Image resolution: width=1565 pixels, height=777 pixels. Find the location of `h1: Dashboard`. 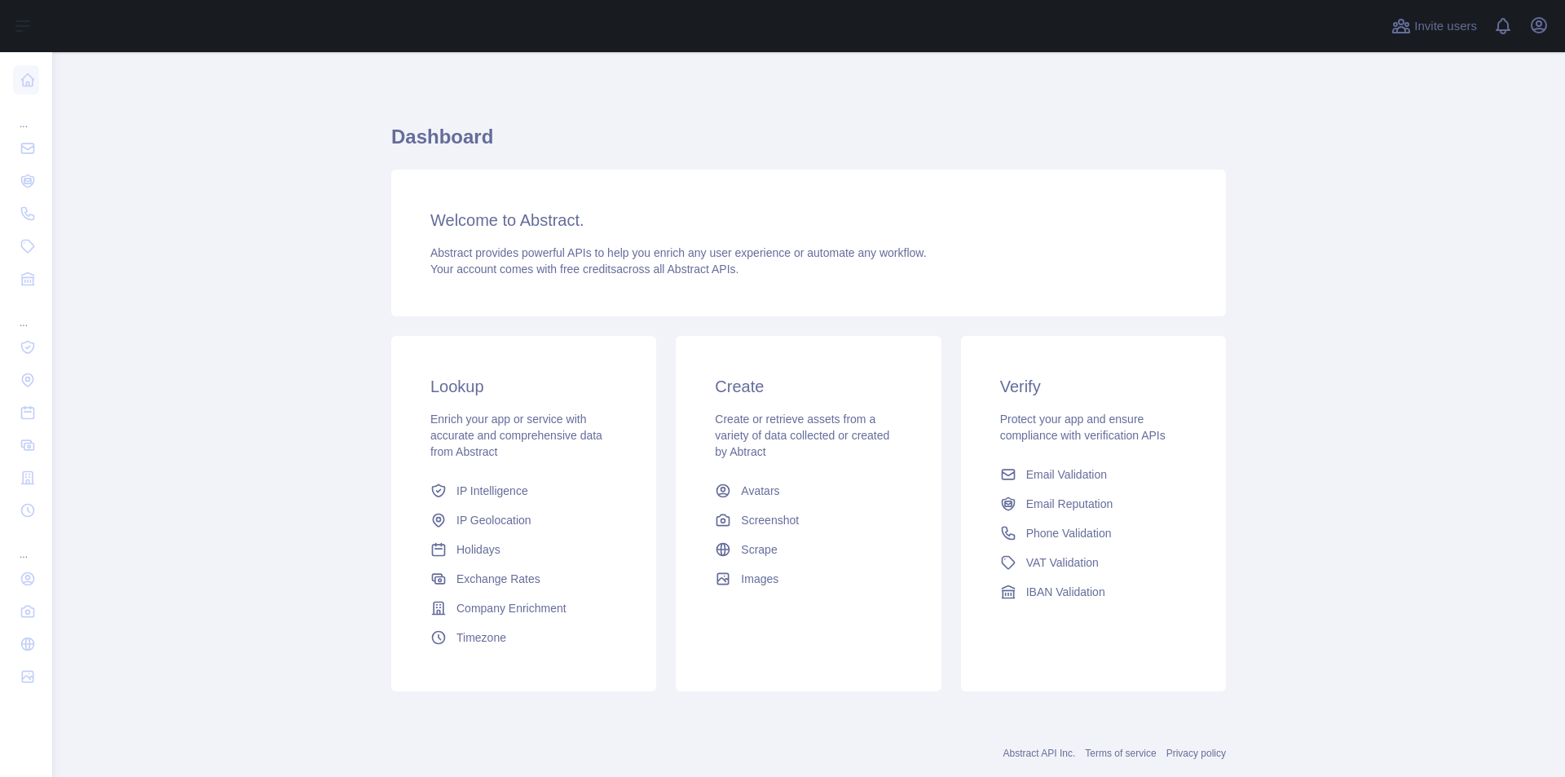

h1: Dashboard is located at coordinates (809, 143).